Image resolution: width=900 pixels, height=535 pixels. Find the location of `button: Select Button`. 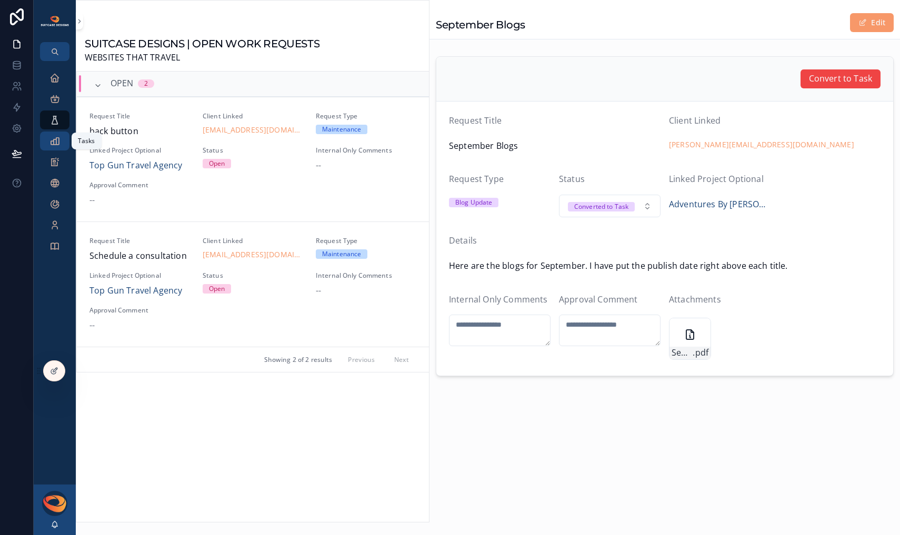

button: Select Button is located at coordinates (609, 206).